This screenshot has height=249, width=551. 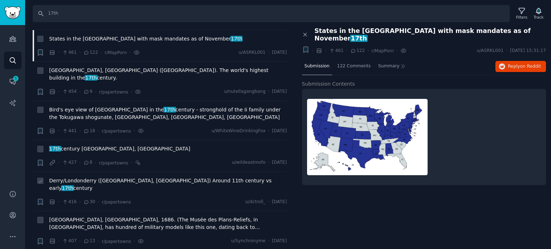 I want to click on span: 13, so click(x=89, y=242).